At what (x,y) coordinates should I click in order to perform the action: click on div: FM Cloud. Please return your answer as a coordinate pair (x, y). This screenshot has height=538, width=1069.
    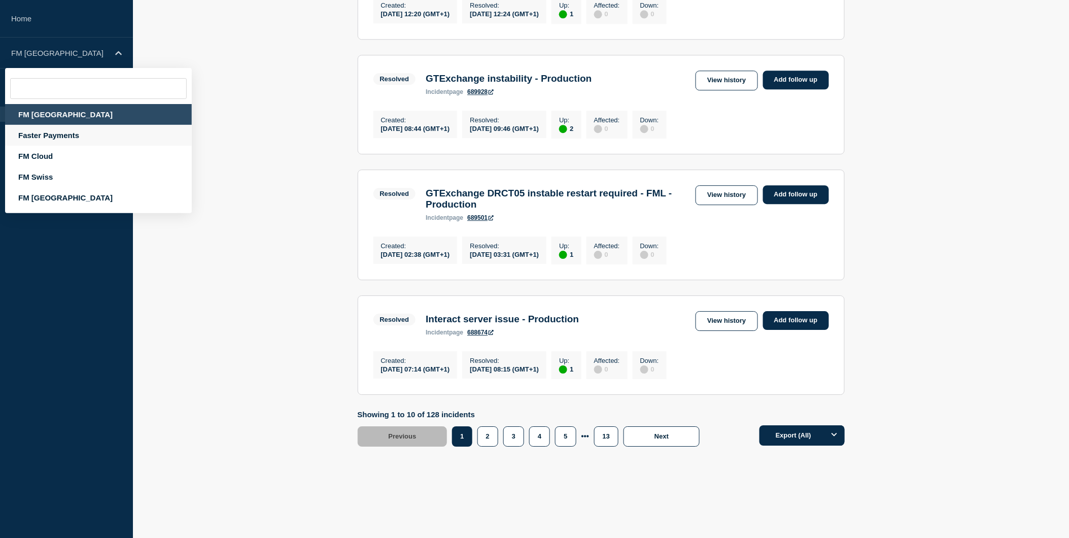
    Looking at the image, I should click on (98, 156).